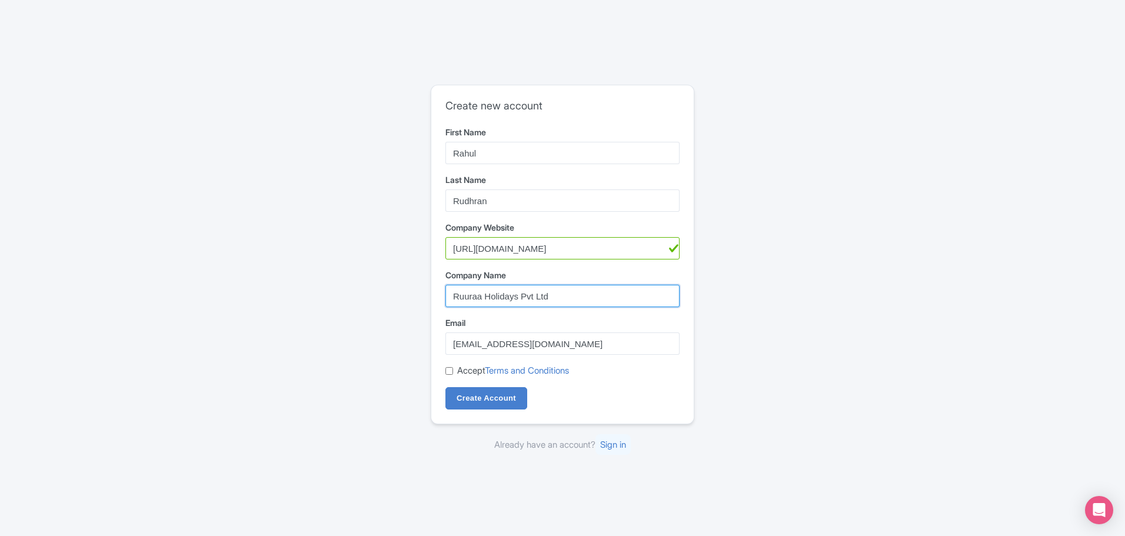 Image resolution: width=1125 pixels, height=536 pixels. Describe the element at coordinates (563, 445) in the screenshot. I see `div: Already have an account?` at that location.